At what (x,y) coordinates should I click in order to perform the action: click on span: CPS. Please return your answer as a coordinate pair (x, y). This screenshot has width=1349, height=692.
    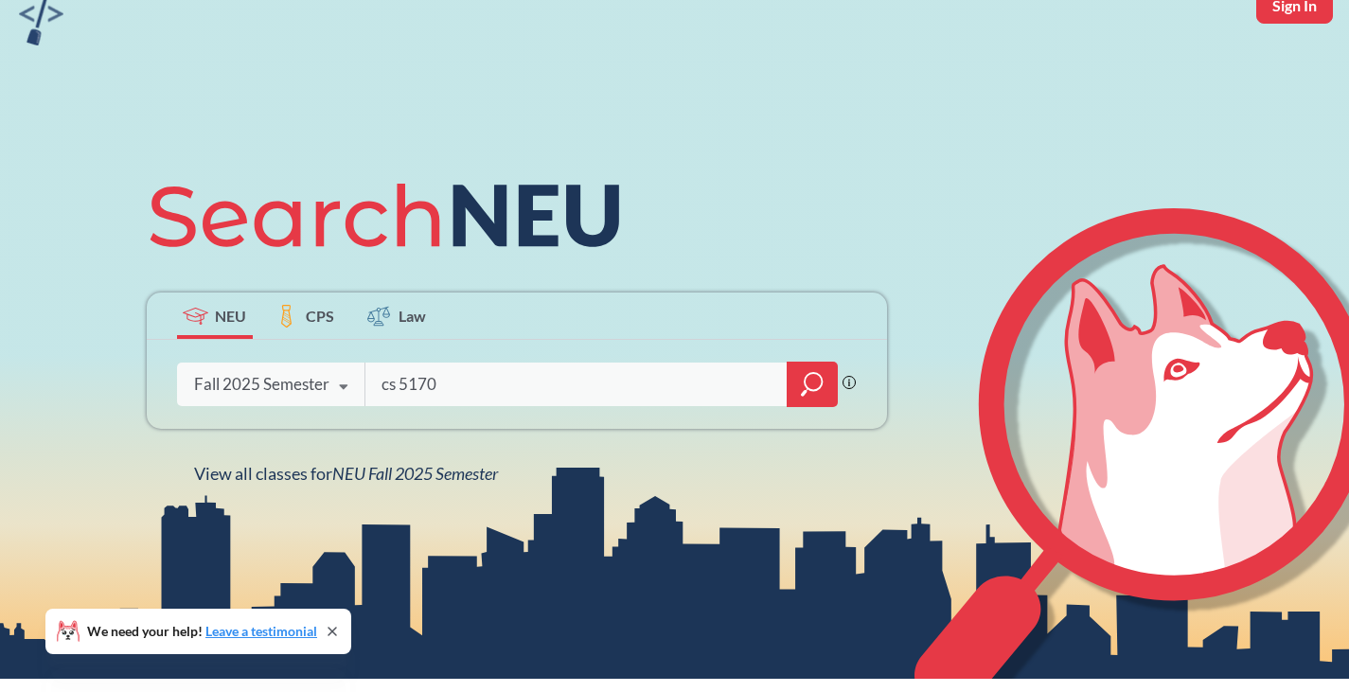
    Looking at the image, I should click on (320, 315).